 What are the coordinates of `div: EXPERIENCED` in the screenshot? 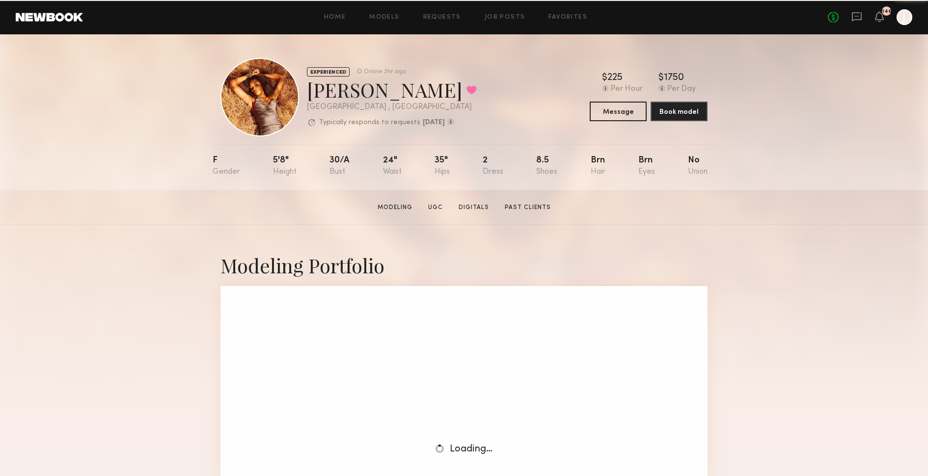 It's located at (328, 72).